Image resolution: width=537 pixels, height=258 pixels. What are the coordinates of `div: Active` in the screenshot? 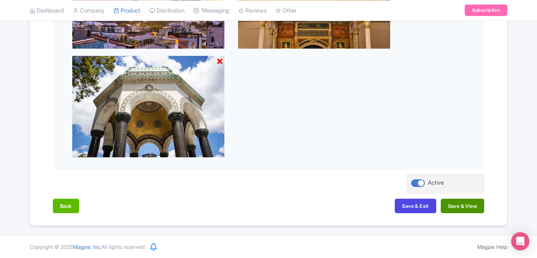 It's located at (436, 183).